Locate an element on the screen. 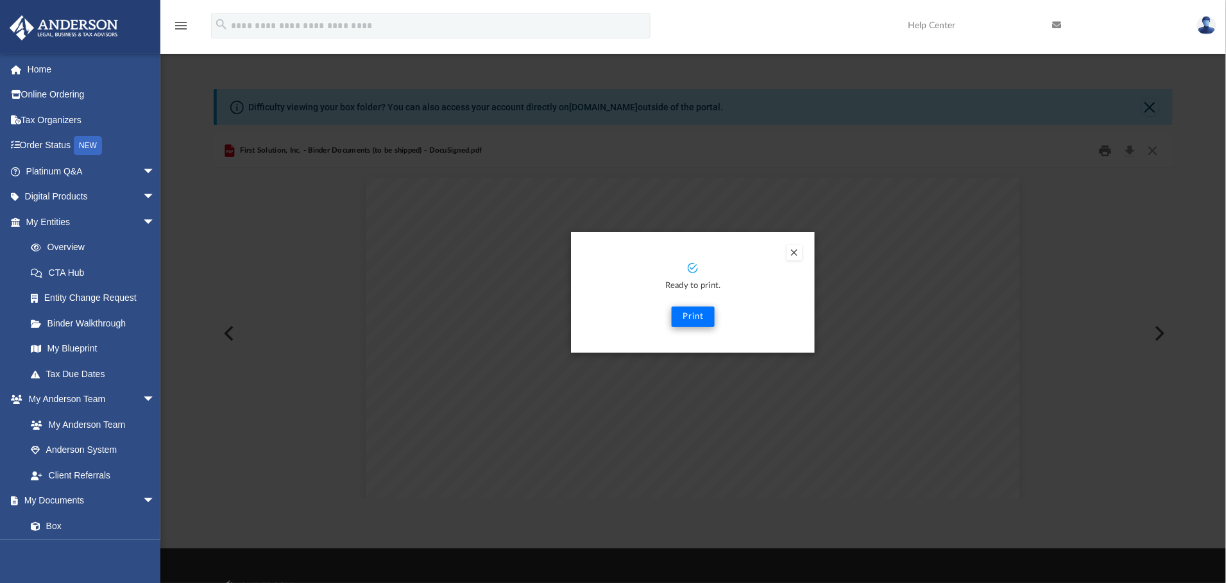 The height and width of the screenshot is (583, 1226). a: Online Ordering is located at coordinates (92, 95).